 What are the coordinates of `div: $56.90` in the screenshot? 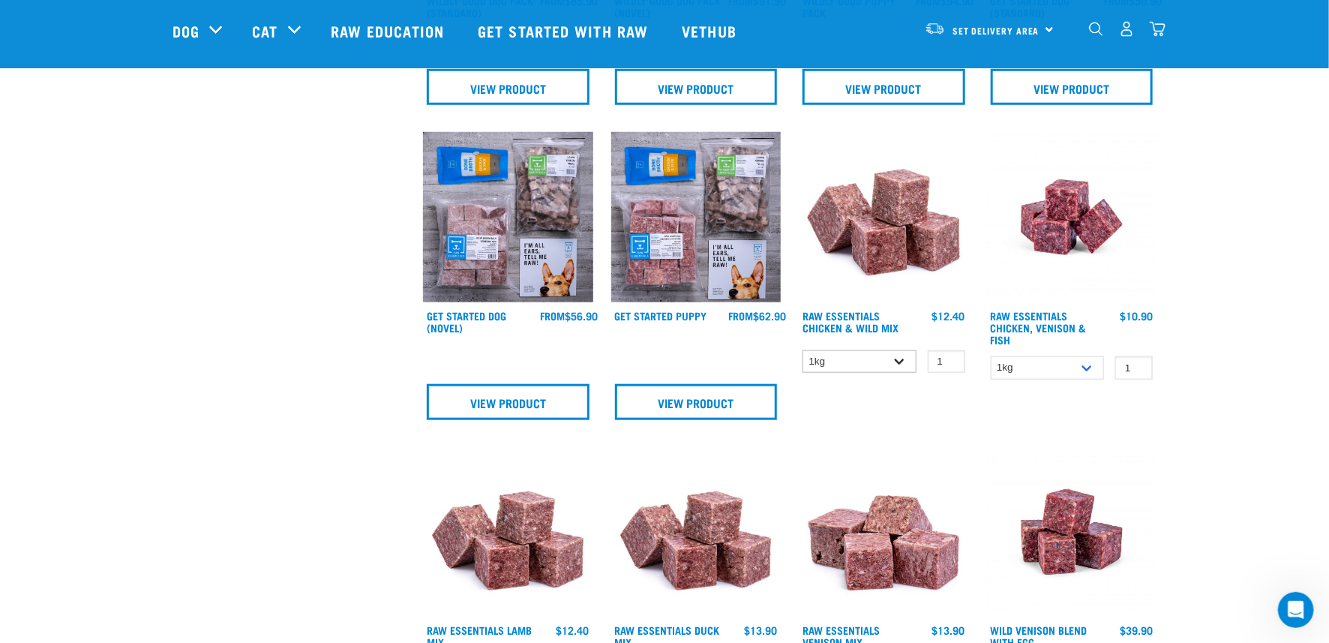 It's located at (569, 316).